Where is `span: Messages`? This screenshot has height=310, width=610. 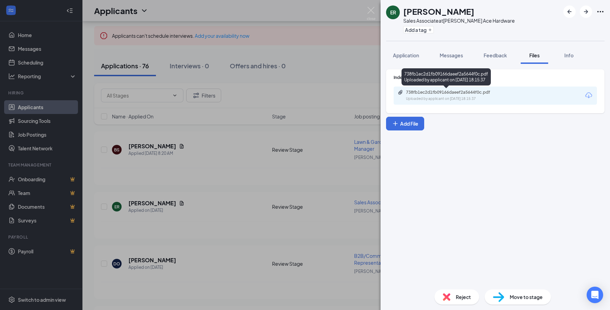
span: Messages is located at coordinates (451, 55).